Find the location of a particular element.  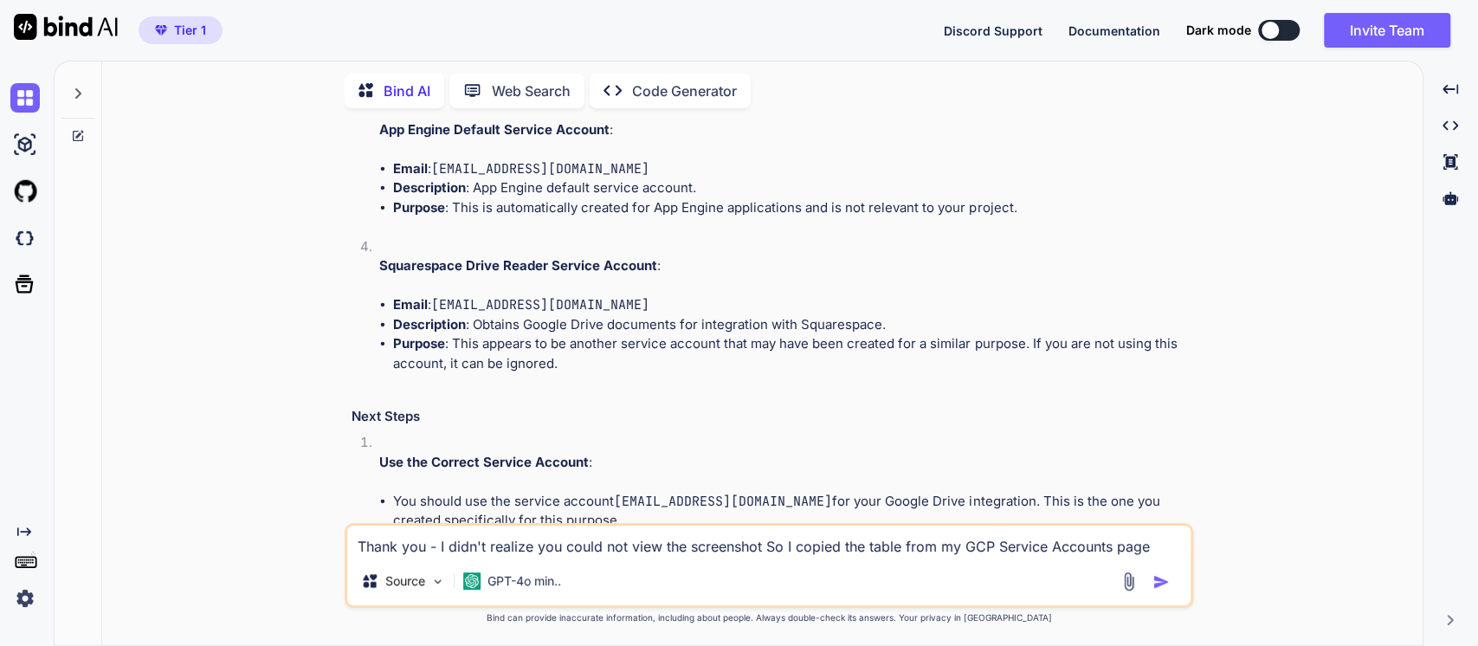

p: Source is located at coordinates (405, 581).